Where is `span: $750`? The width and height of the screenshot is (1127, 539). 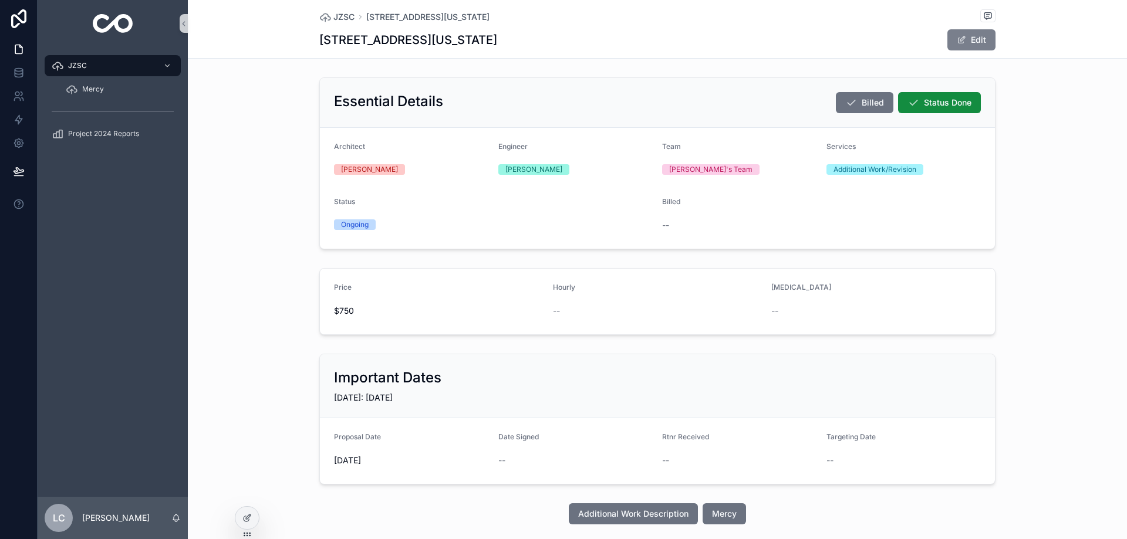 span: $750 is located at coordinates (438, 311).